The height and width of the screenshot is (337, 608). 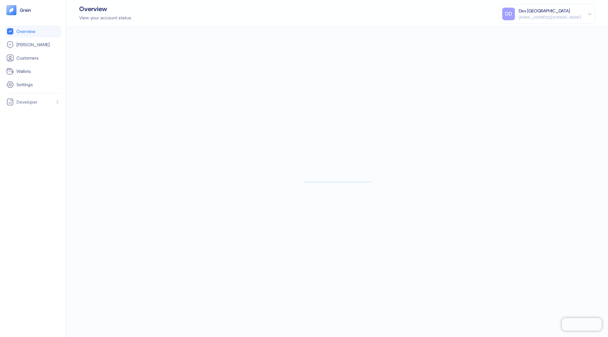 I want to click on span: Overview, so click(x=26, y=31).